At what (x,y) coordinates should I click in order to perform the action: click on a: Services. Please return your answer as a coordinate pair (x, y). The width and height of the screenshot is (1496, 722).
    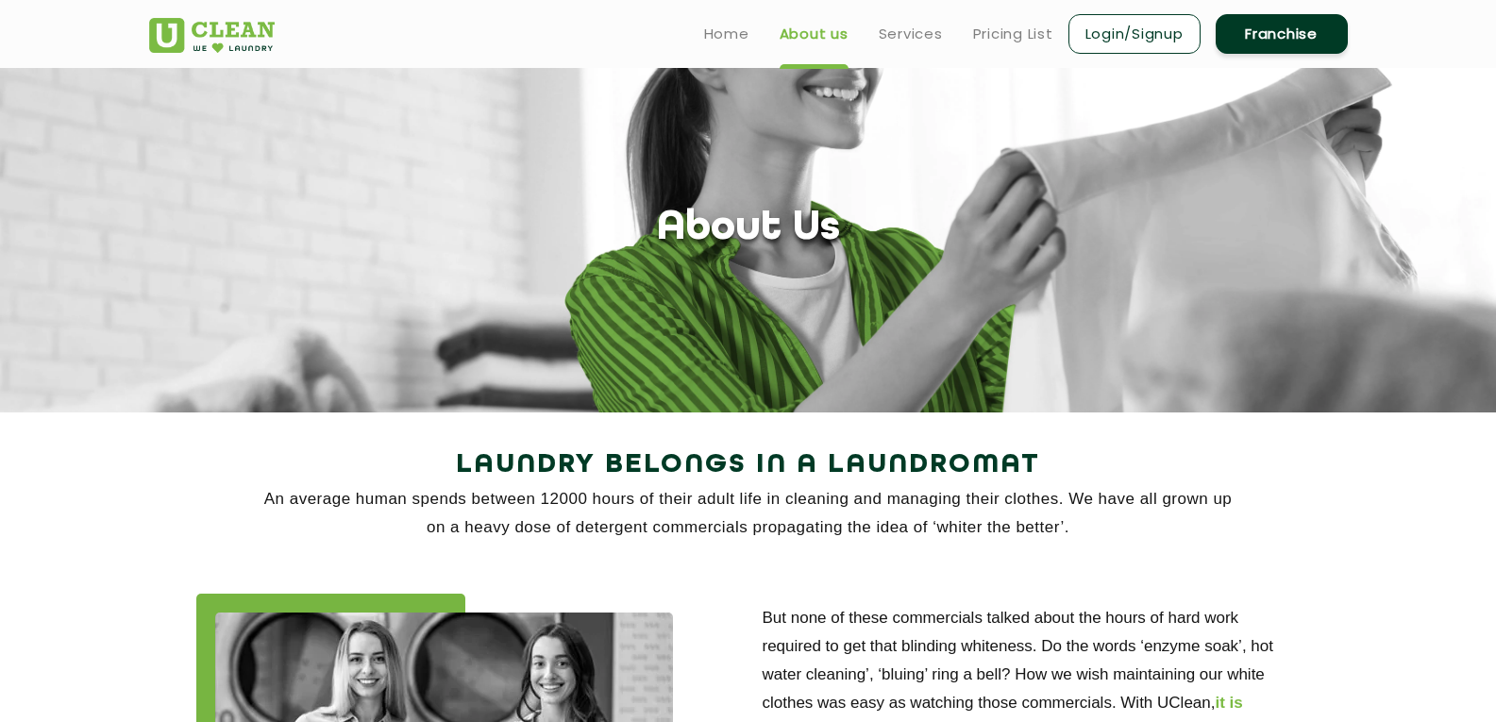
    Looking at the image, I should click on (911, 34).